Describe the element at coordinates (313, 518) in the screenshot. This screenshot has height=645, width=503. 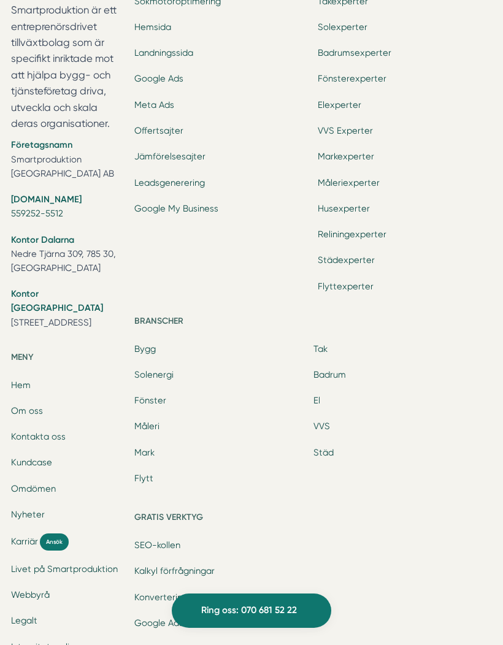
I see `h5: Gratis verktyg` at that location.